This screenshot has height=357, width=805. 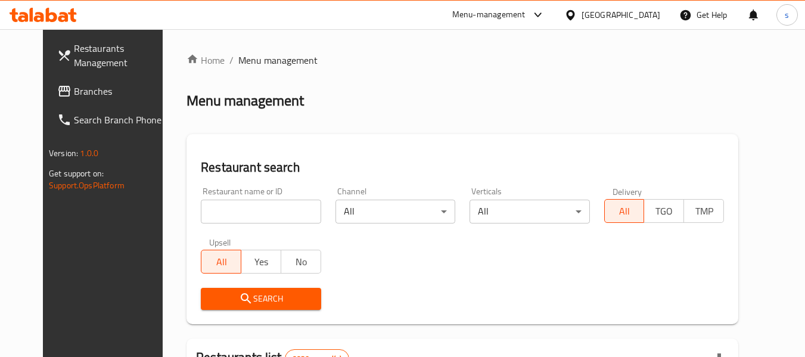 I want to click on a: Home, so click(x=206, y=60).